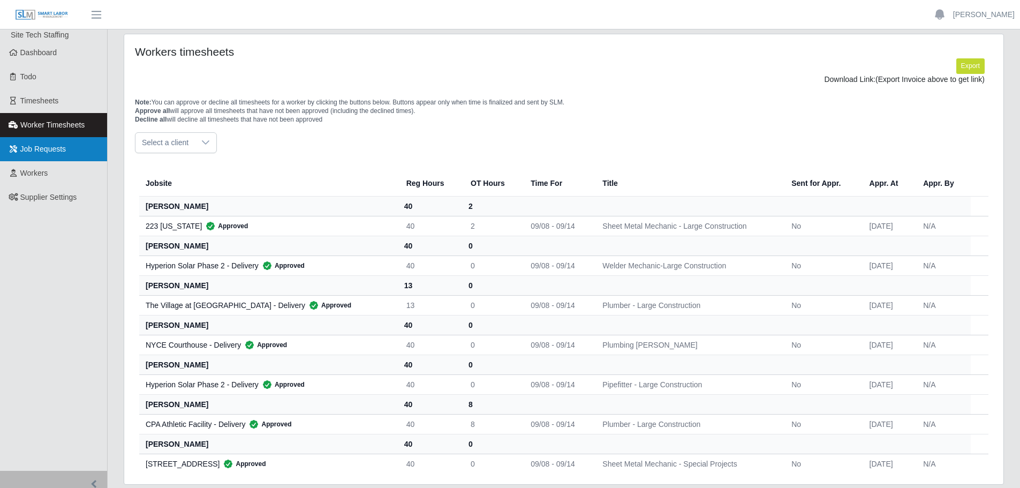  I want to click on th: Appr. By, so click(942, 183).